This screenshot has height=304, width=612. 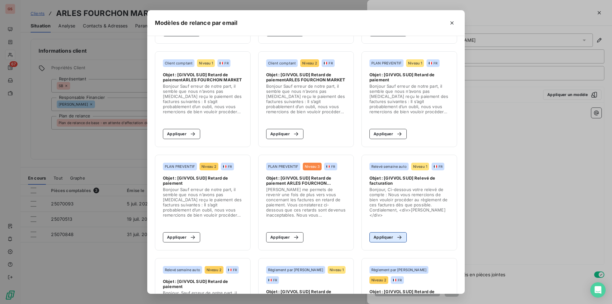 I want to click on div: Open Intercom Messenger, so click(x=598, y=290).